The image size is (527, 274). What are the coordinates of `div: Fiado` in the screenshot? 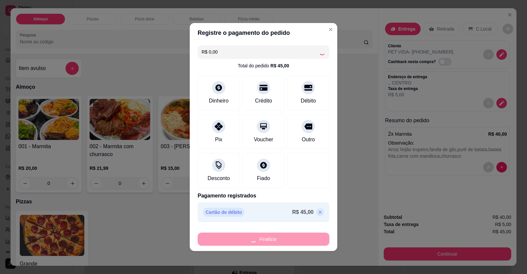 It's located at (263, 179).